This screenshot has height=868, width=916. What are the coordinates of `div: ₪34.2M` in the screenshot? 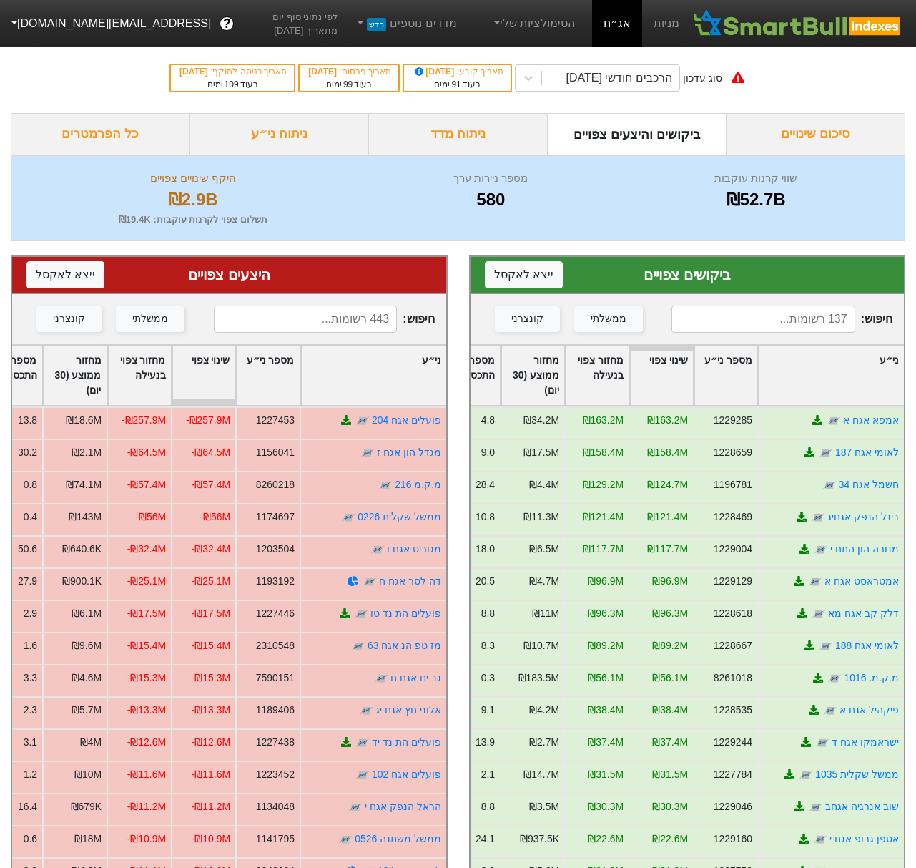 It's located at (542, 420).